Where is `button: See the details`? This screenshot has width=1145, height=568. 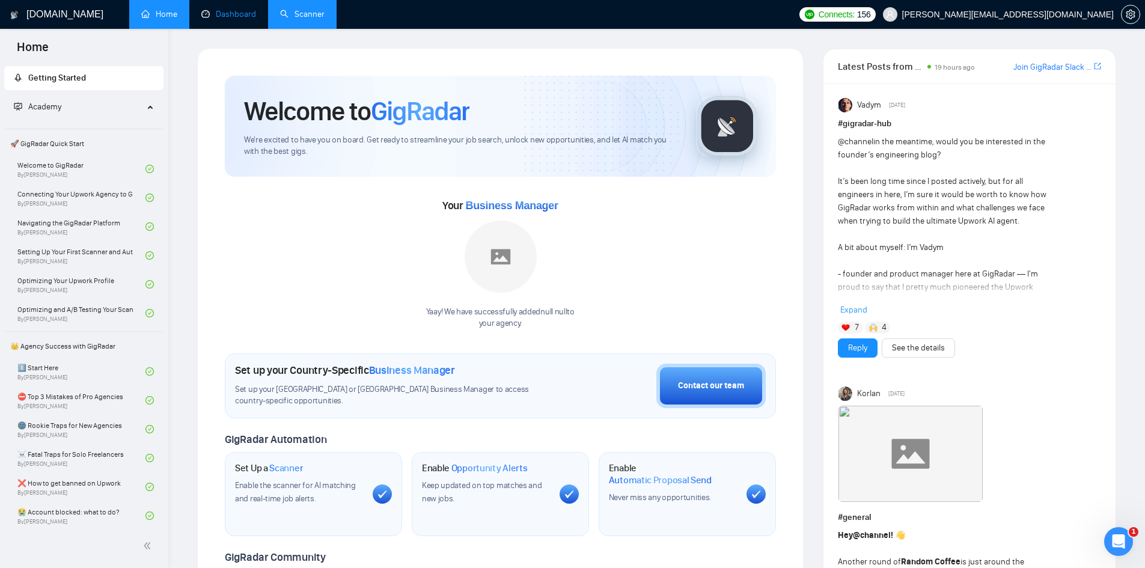
button: See the details is located at coordinates (918, 348).